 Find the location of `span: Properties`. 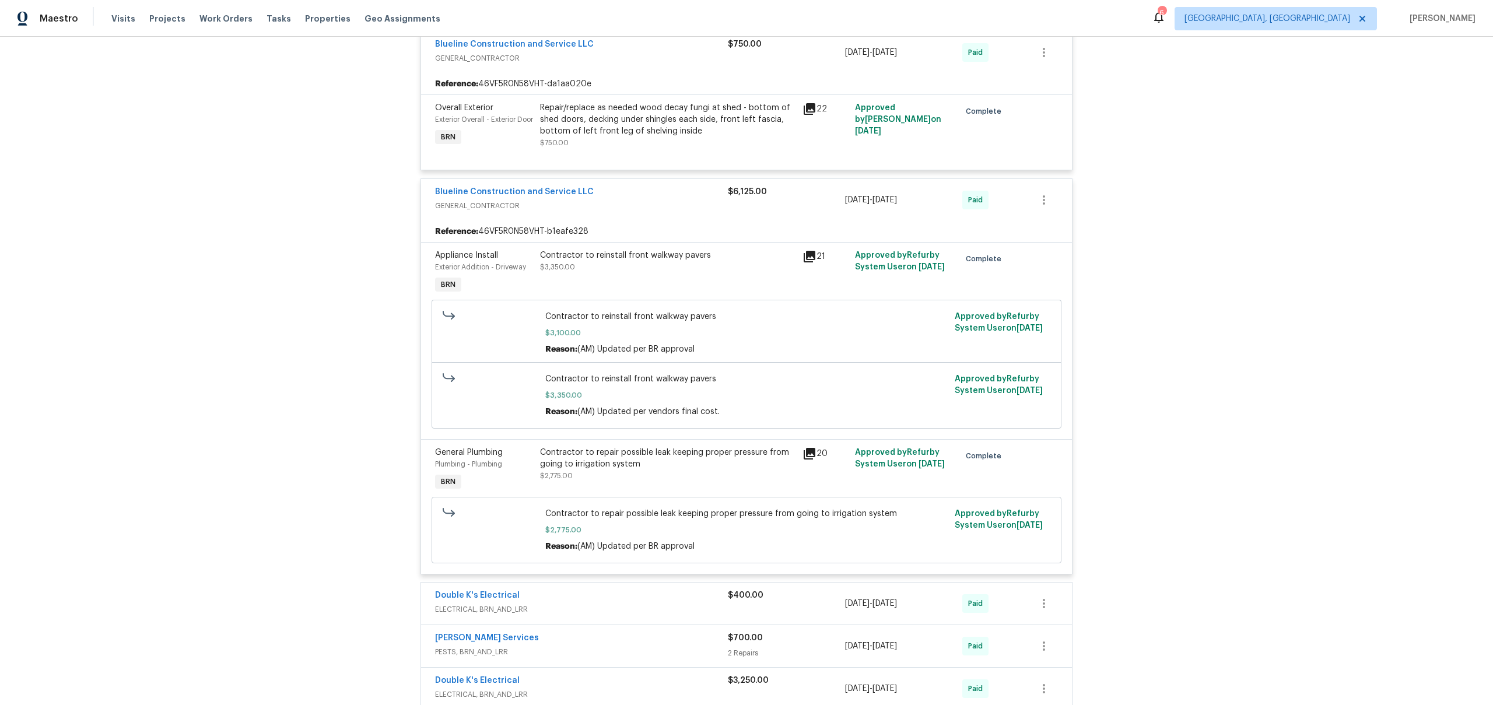

span: Properties is located at coordinates (328, 19).